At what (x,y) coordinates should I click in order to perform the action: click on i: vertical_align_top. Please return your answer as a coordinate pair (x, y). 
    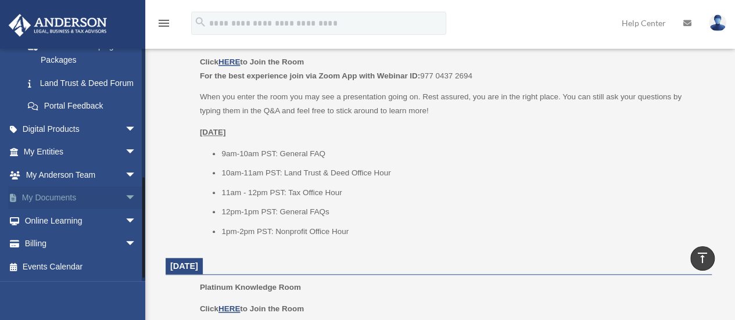
    Looking at the image, I should click on (702, 258).